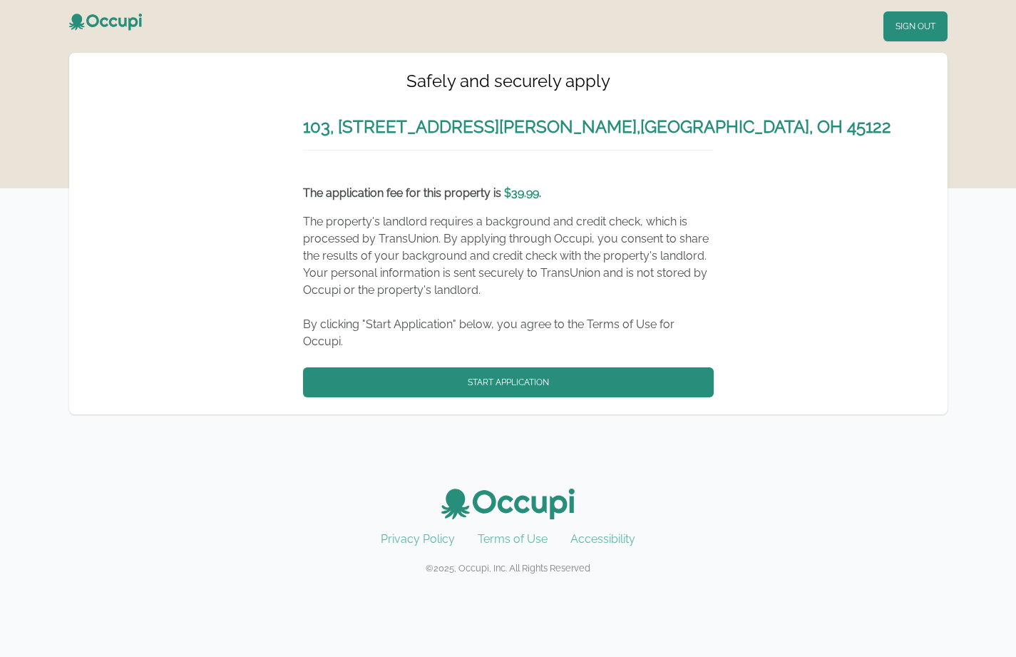 This screenshot has width=1016, height=657. What do you see at coordinates (508, 256) in the screenshot?
I see `p: The property's landlord requires a background and credit check, which is processed by TransUnion....` at bounding box center [508, 256].